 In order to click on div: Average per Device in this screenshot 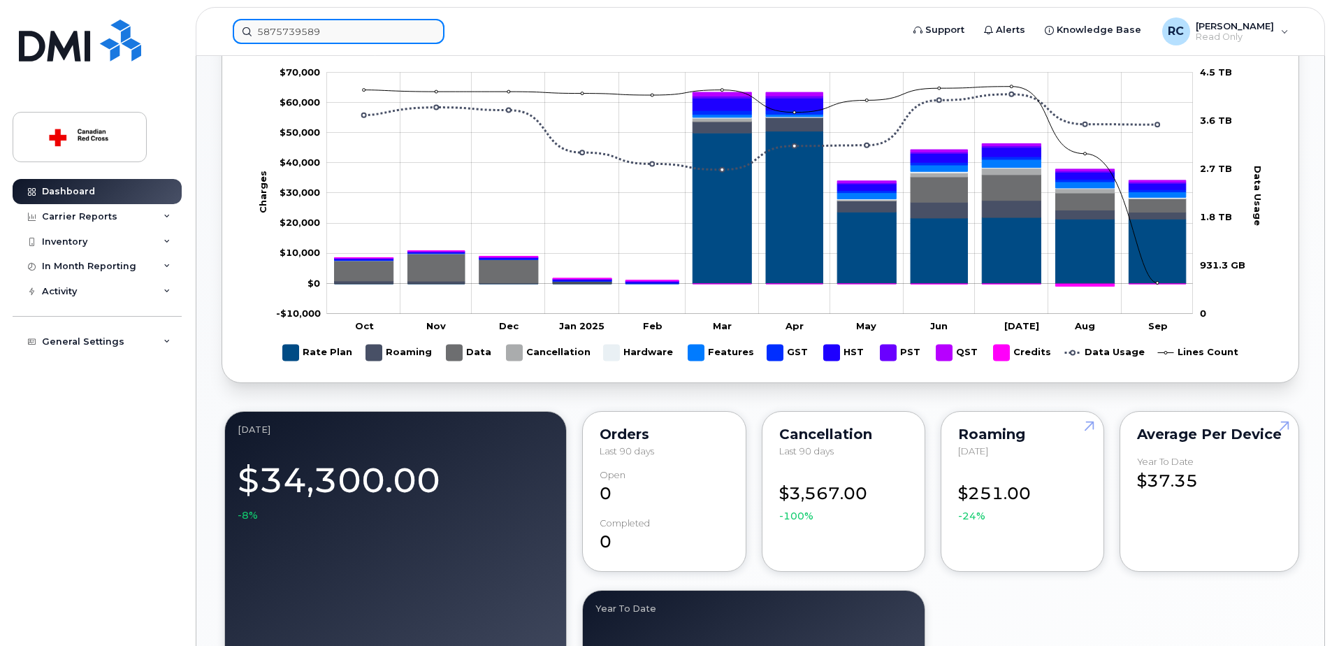, I will do `click(1209, 434)`.